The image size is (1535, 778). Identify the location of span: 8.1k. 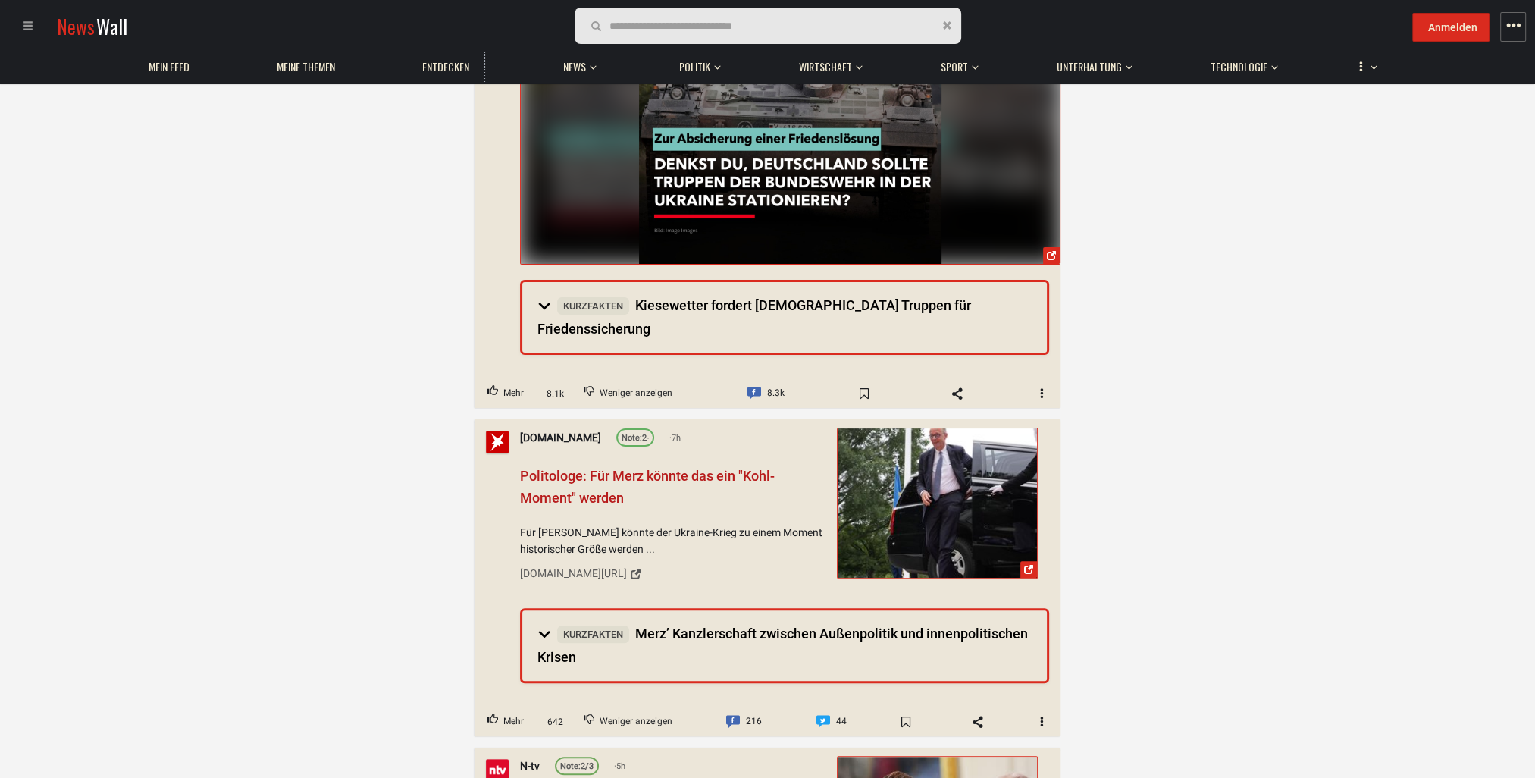
(555, 393).